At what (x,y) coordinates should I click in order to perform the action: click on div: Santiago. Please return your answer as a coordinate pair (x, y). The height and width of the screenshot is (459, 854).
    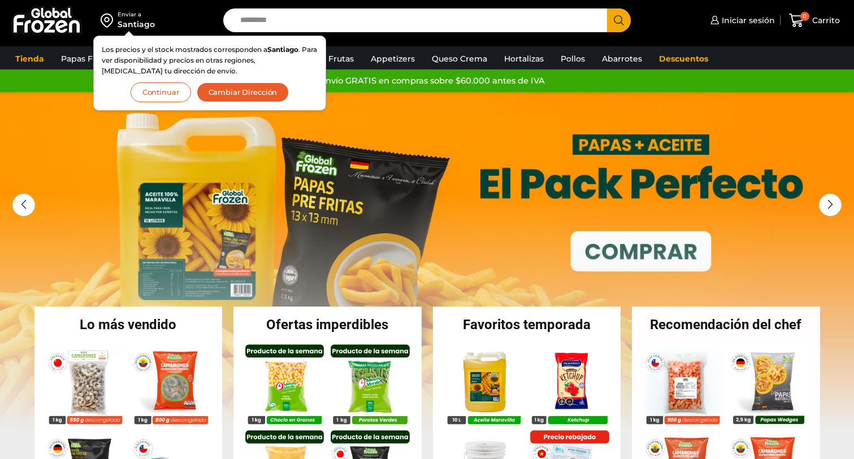
    Looking at the image, I should click on (136, 24).